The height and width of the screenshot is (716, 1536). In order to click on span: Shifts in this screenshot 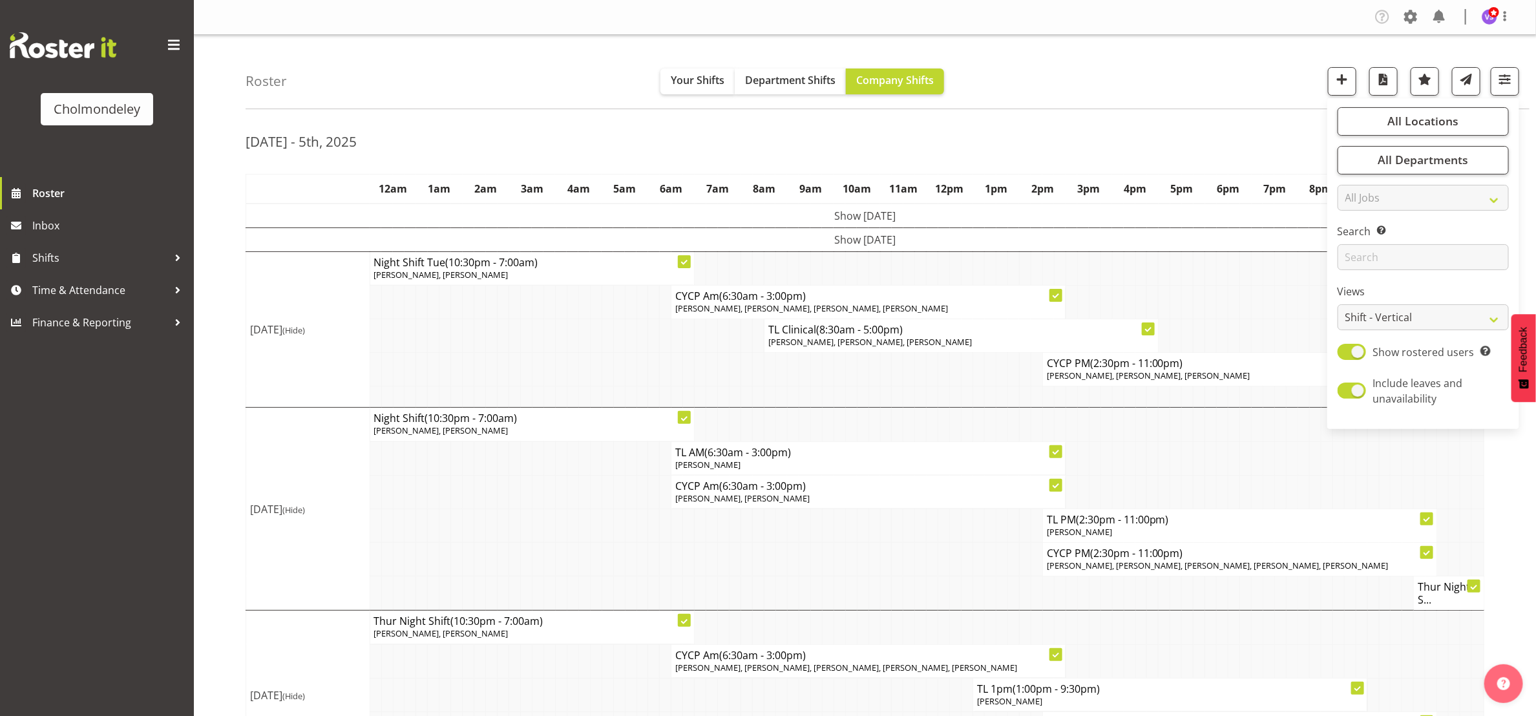, I will do `click(100, 258)`.